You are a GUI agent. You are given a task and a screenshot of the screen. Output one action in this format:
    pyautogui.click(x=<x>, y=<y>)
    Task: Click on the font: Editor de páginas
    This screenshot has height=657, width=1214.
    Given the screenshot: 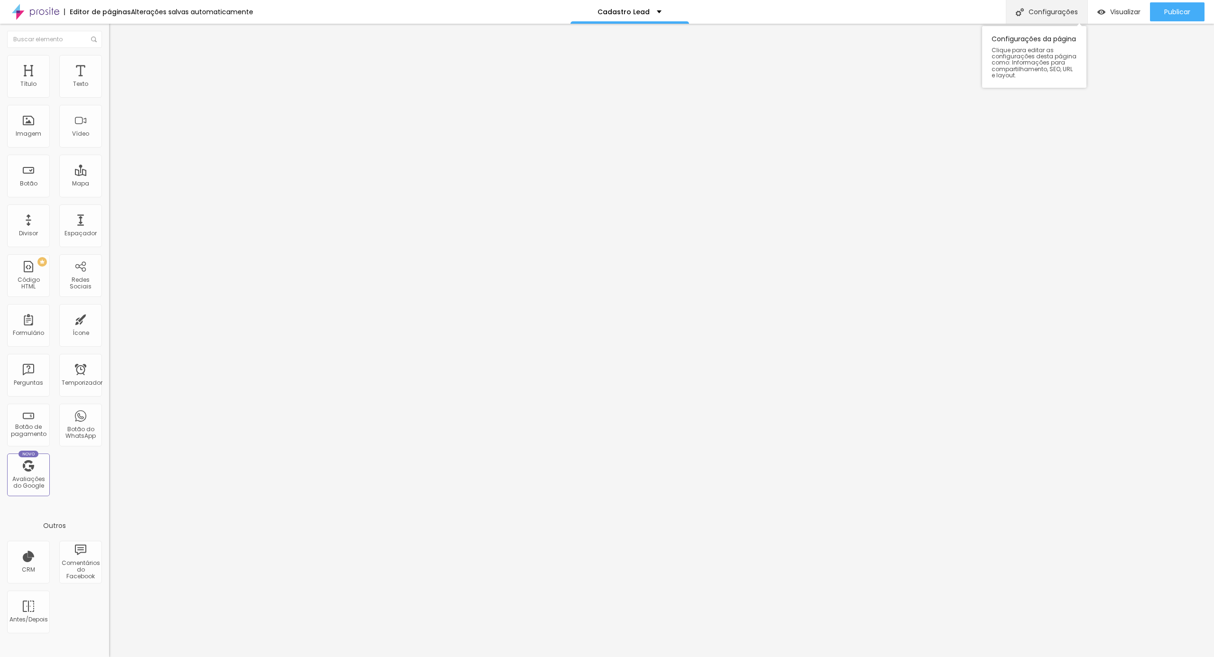 What is the action you would take?
    pyautogui.click(x=100, y=12)
    